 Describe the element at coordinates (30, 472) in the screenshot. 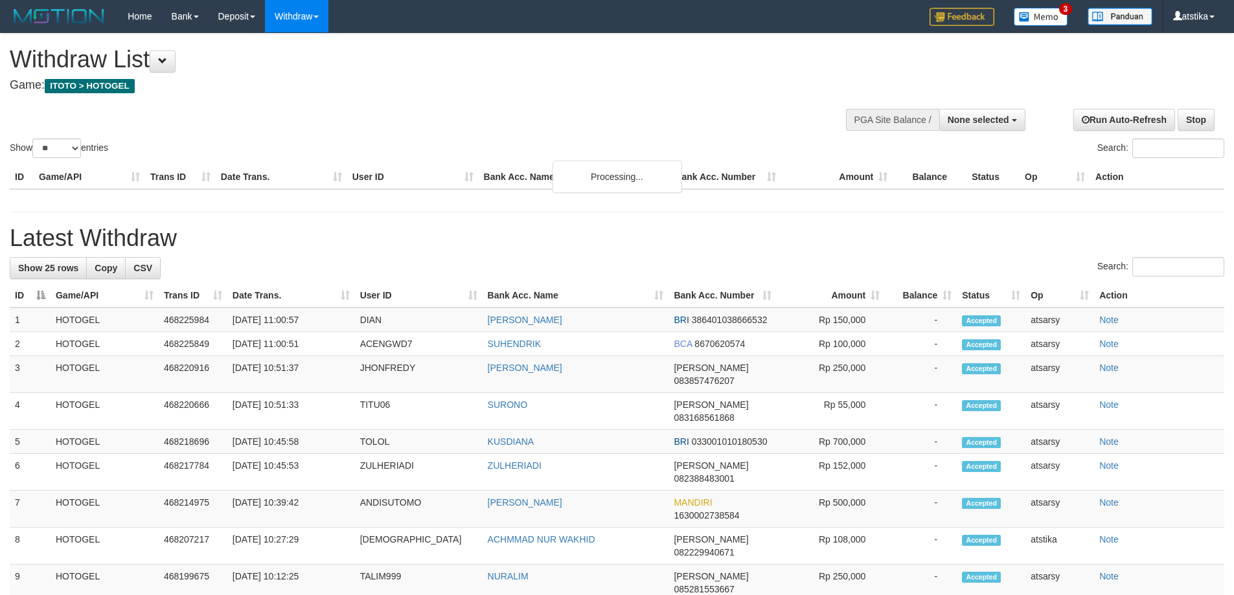

I see `td: 6` at that location.